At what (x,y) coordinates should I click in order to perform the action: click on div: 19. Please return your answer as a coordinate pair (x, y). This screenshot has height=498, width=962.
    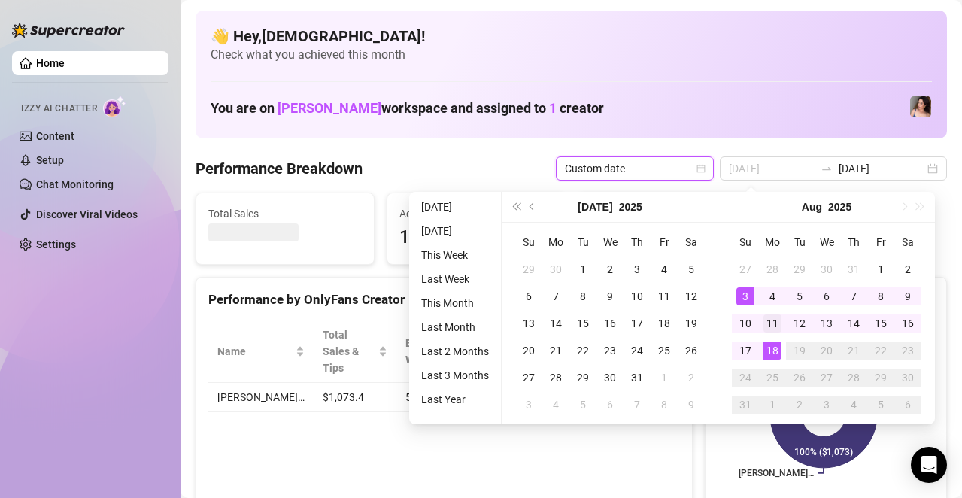
    Looking at the image, I should click on (800, 351).